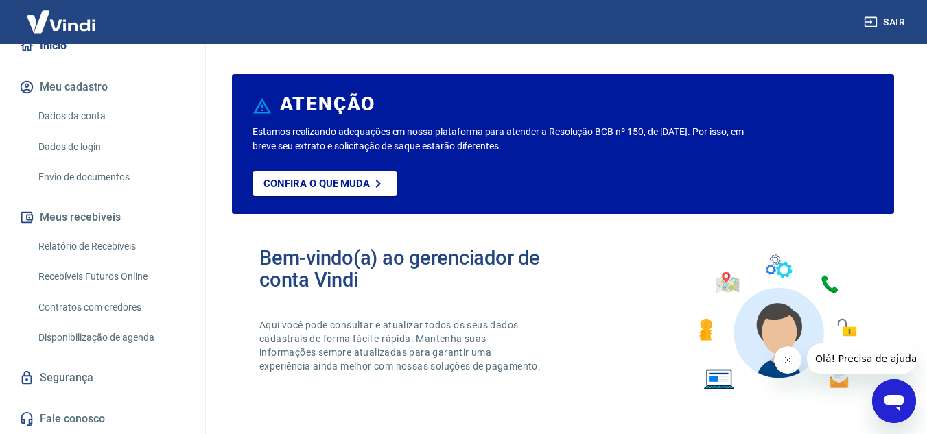 The height and width of the screenshot is (434, 927). Describe the element at coordinates (61, 21) in the screenshot. I see `img: Vindi` at that location.